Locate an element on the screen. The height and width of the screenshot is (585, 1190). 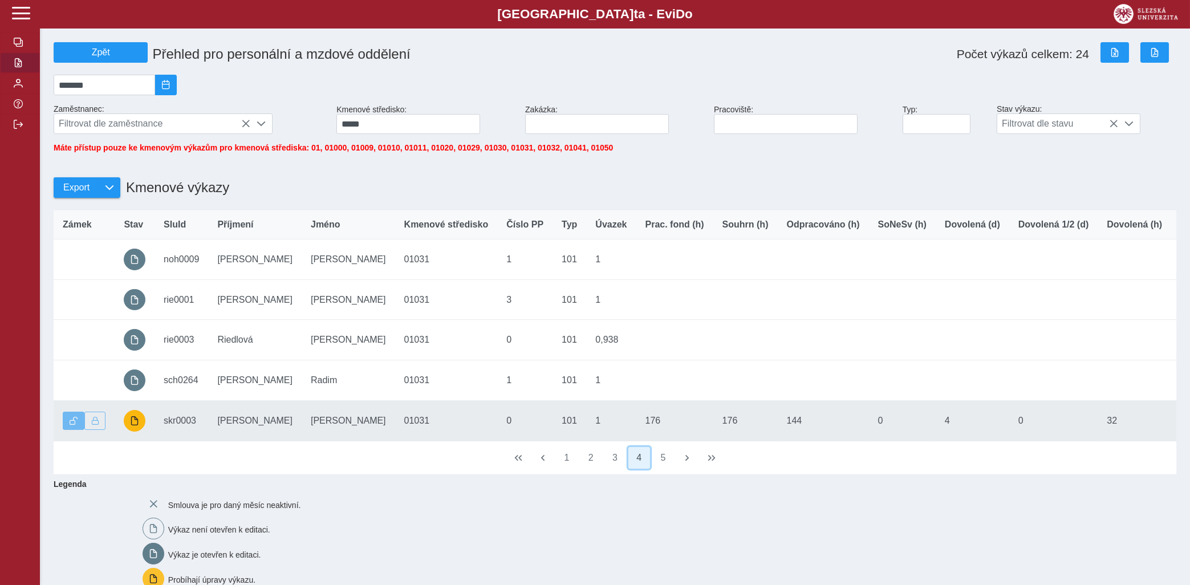
td: 0,938 is located at coordinates (611, 340).